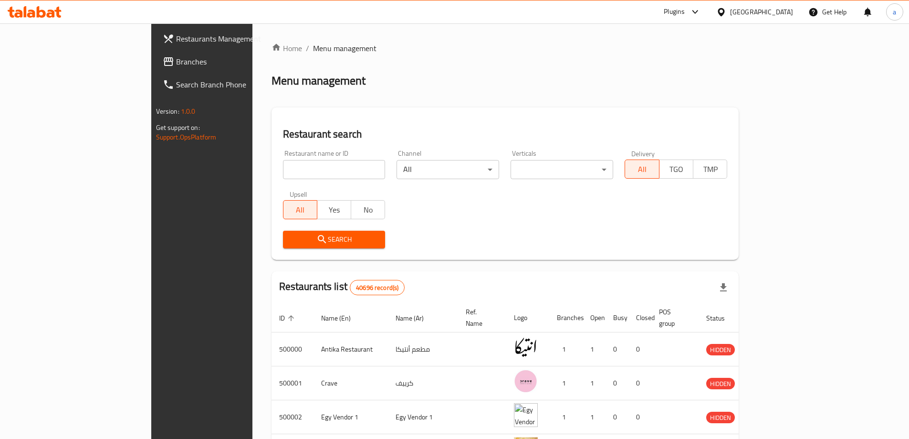 The image size is (909, 439). What do you see at coordinates (288, 318) in the screenshot?
I see `span: ID` at bounding box center [288, 318].